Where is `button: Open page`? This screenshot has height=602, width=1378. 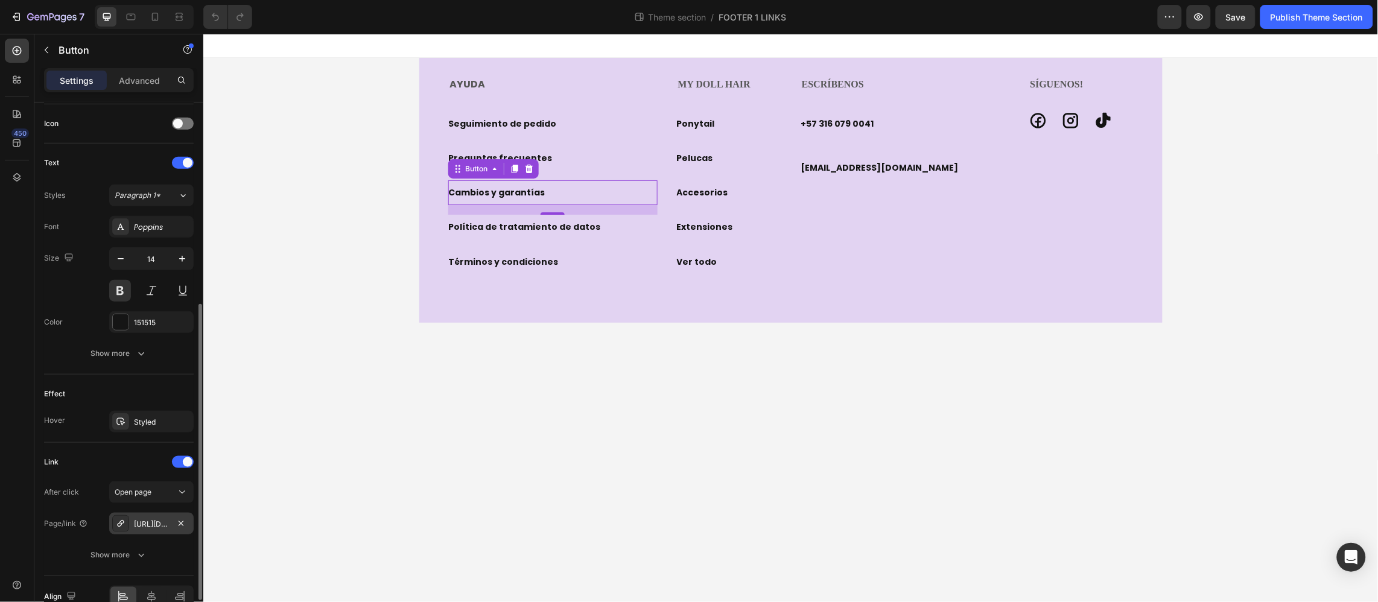
button: Open page is located at coordinates (151, 492).